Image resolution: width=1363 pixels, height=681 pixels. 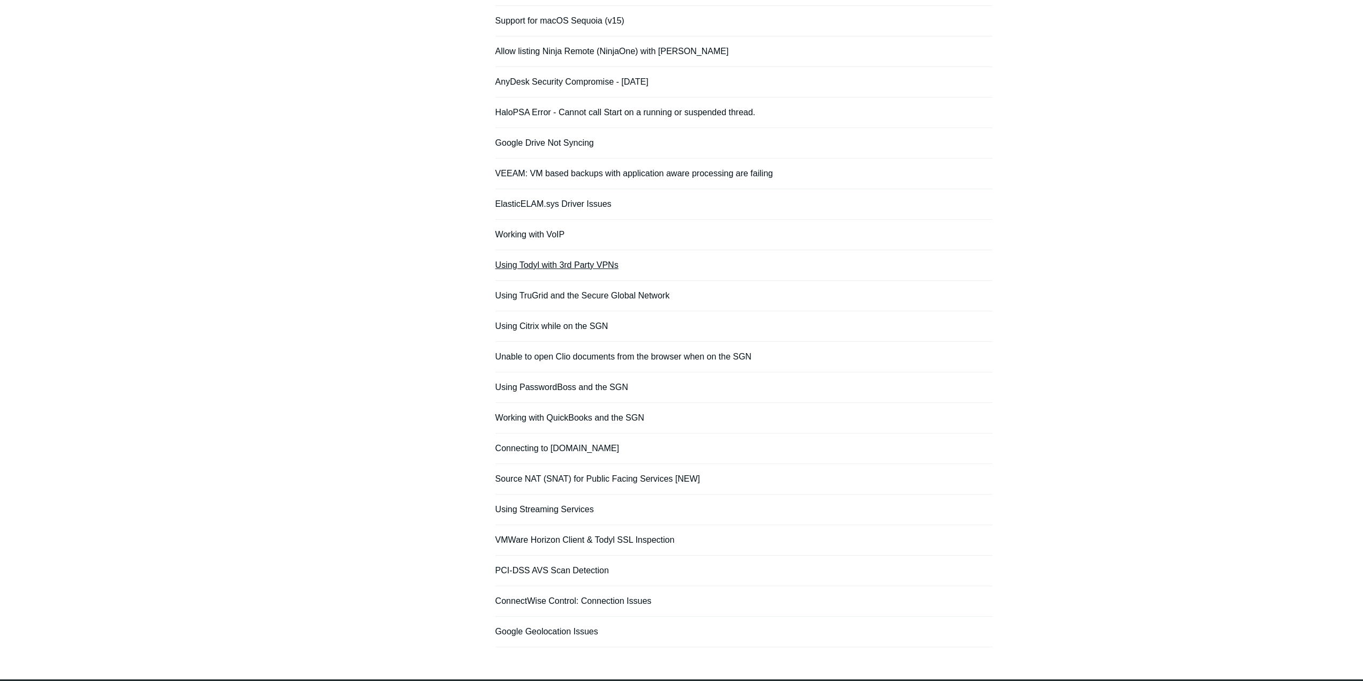 I want to click on a: VMWare Horizon Client & Todyl SSL Inspection, so click(x=585, y=539).